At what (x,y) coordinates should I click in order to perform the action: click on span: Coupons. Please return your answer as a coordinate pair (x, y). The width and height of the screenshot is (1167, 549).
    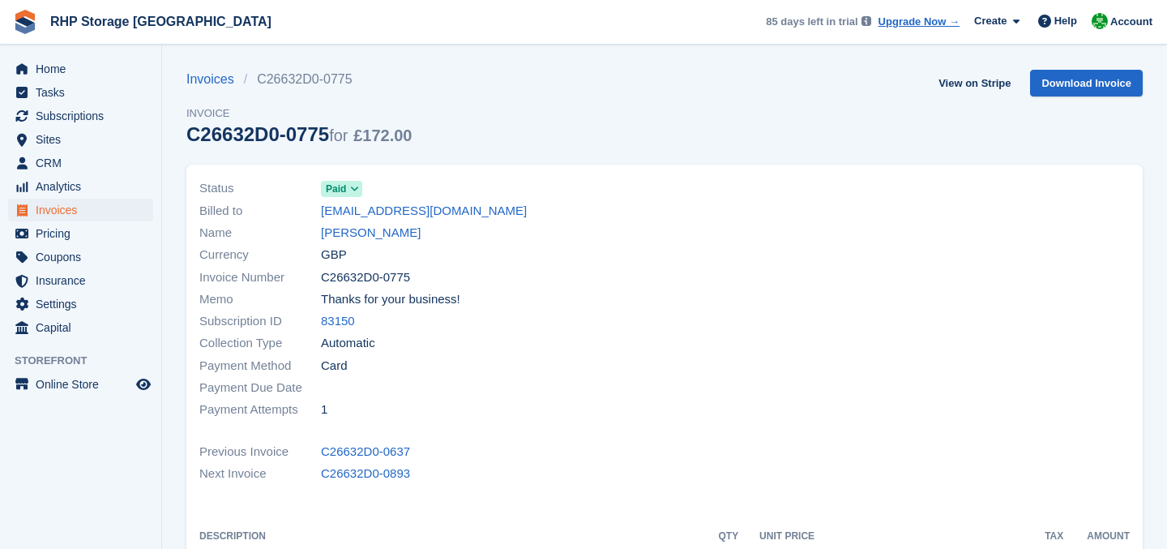
    Looking at the image, I should click on (84, 257).